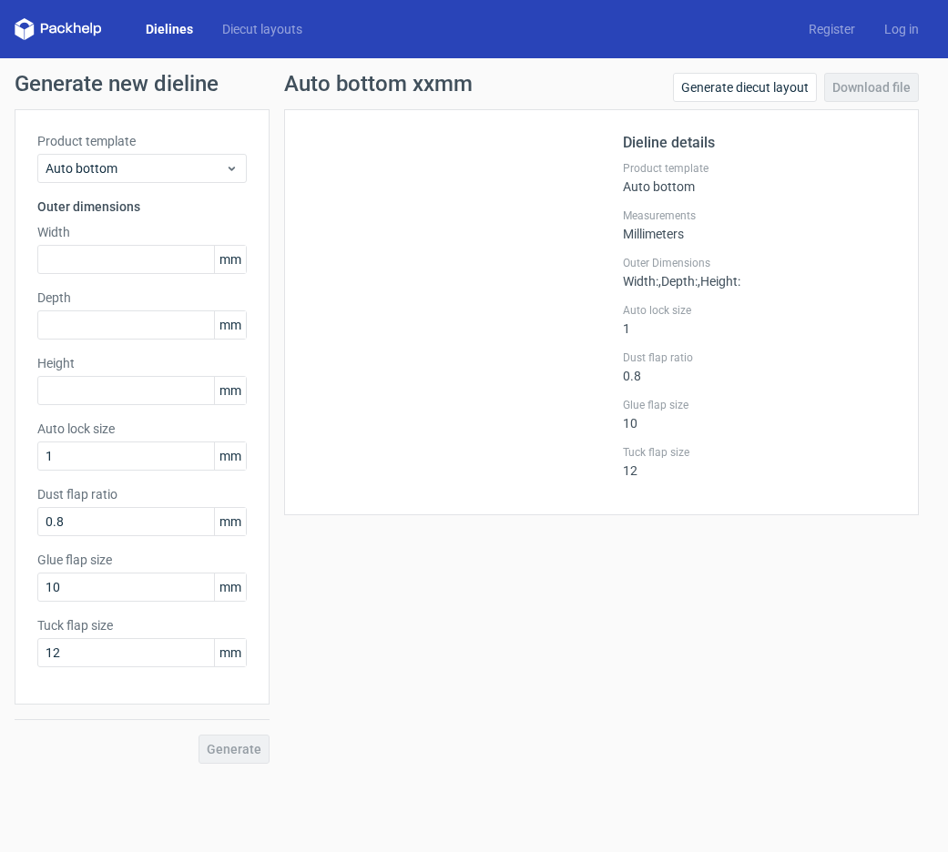  I want to click on h2: Dieline details, so click(759, 143).